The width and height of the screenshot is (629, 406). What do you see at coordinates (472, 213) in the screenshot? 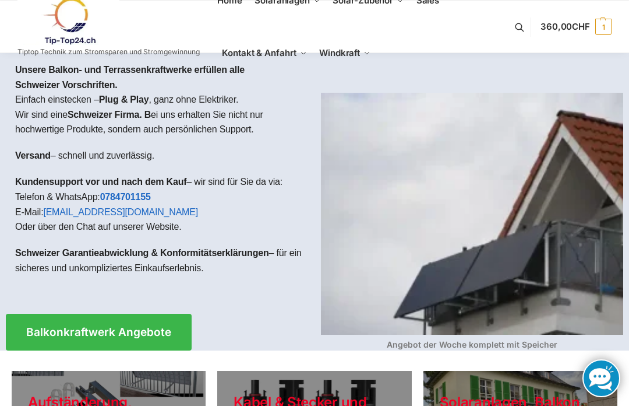
I see `img: Home 1` at bounding box center [472, 213].